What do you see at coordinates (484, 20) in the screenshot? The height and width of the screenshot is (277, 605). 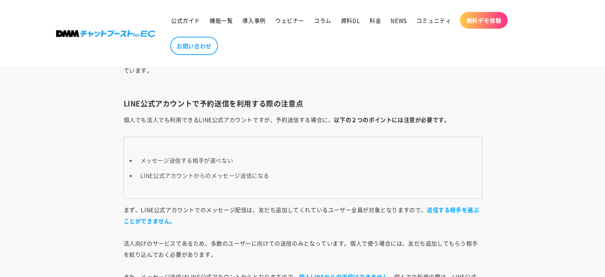 I see `a: 無料デモ体験` at bounding box center [484, 20].